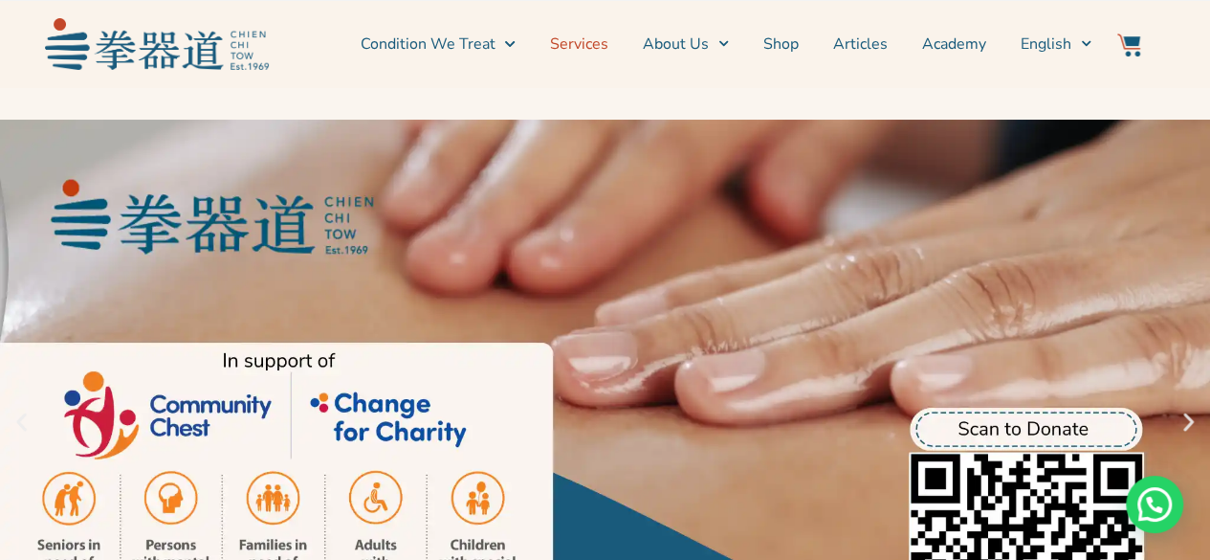 The image size is (1210, 560). I want to click on img: Website Icon-03, so click(1129, 45).